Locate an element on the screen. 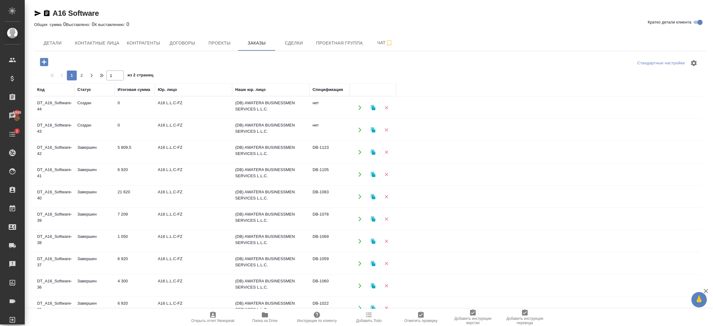 This screenshot has height=326, width=713. td: DB-1083 is located at coordinates (330, 197).